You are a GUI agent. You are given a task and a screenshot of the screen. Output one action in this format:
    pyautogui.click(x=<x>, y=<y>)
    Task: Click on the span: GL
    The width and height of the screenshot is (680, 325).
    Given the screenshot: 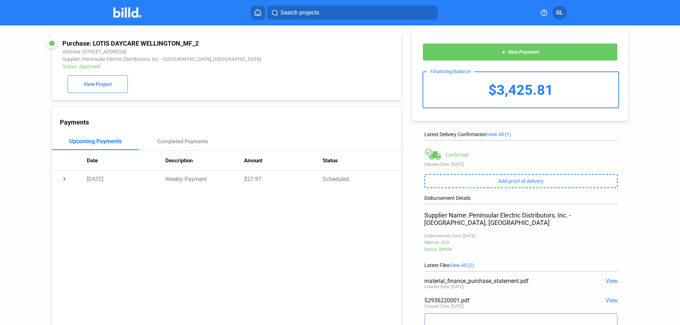 What is the action you would take?
    pyautogui.click(x=560, y=13)
    